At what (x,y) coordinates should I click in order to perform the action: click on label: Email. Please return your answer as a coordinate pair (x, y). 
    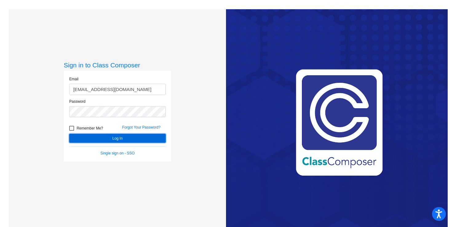
    Looking at the image, I should click on (74, 79).